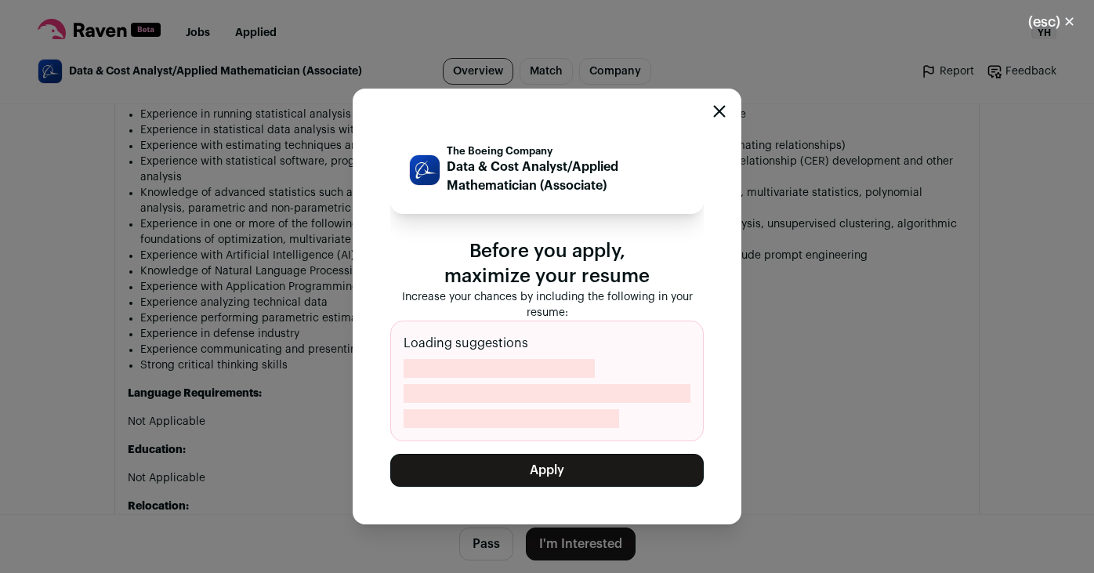 This screenshot has width=1094, height=573. What do you see at coordinates (547, 381) in the screenshot?
I see `div: Loading suggestions` at bounding box center [547, 381].